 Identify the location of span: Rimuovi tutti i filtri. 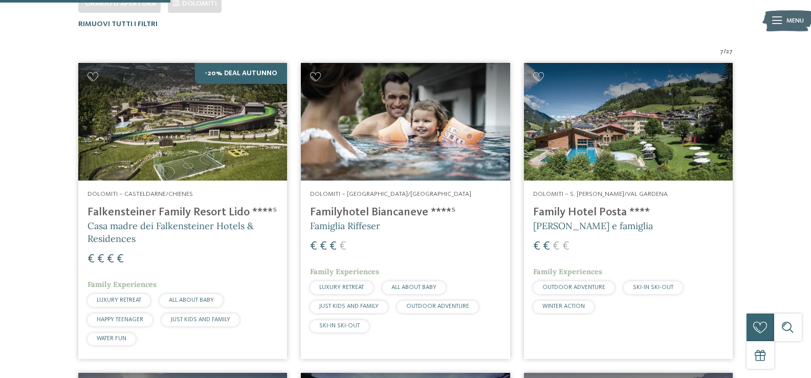
(118, 24).